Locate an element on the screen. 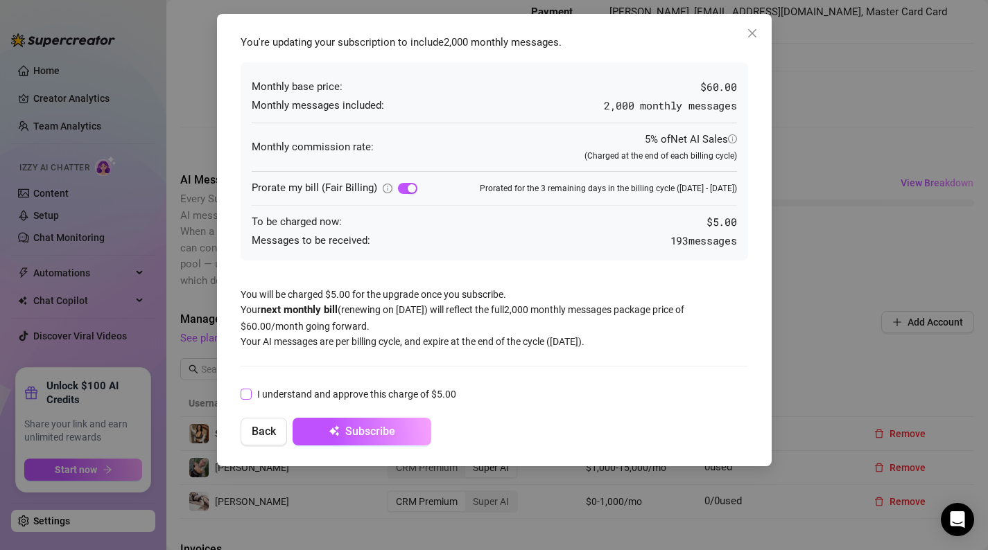 The height and width of the screenshot is (550, 988). span: $ 5.00 is located at coordinates (722, 222).